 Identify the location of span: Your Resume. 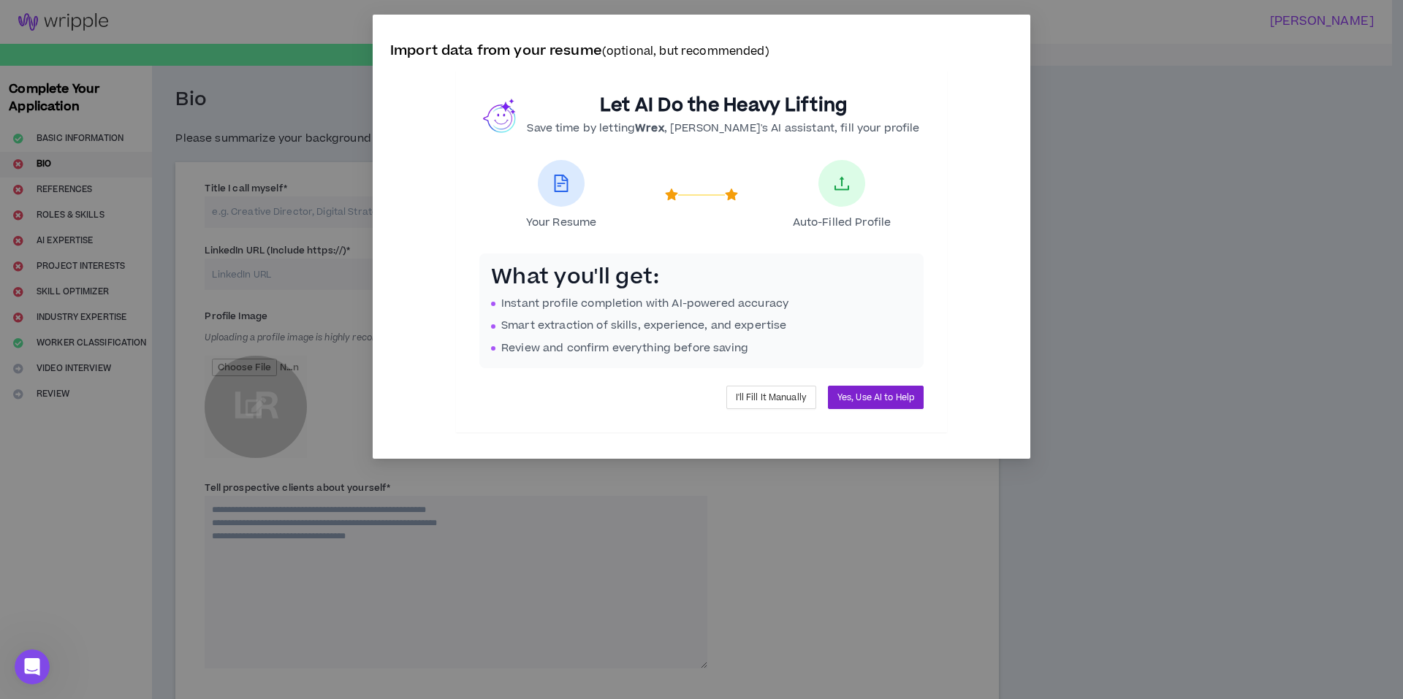
(561, 223).